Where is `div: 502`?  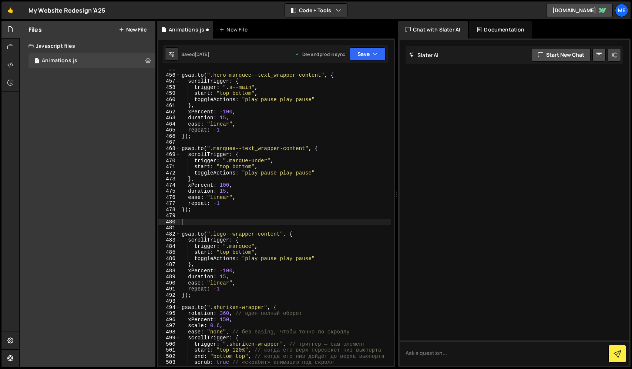 div: 502 is located at coordinates (169, 356).